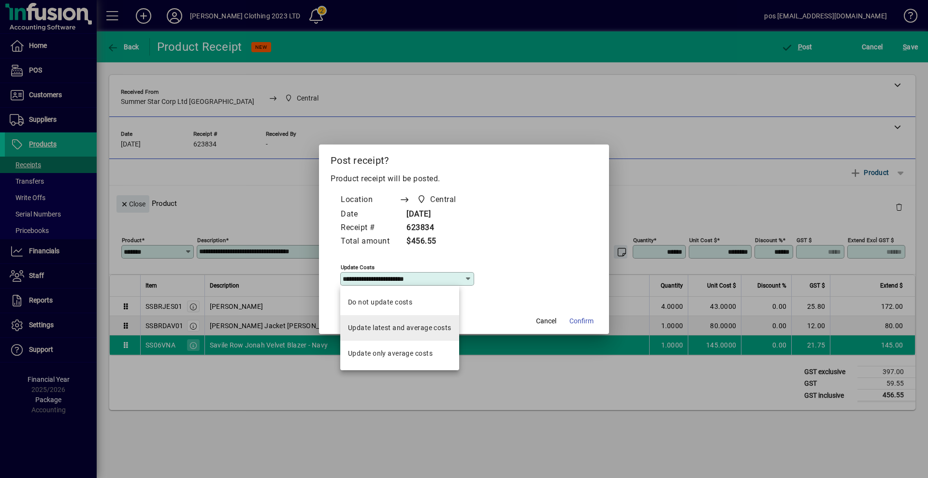 Image resolution: width=928 pixels, height=478 pixels. What do you see at coordinates (546, 321) in the screenshot?
I see `button: Cancel` at bounding box center [546, 321].